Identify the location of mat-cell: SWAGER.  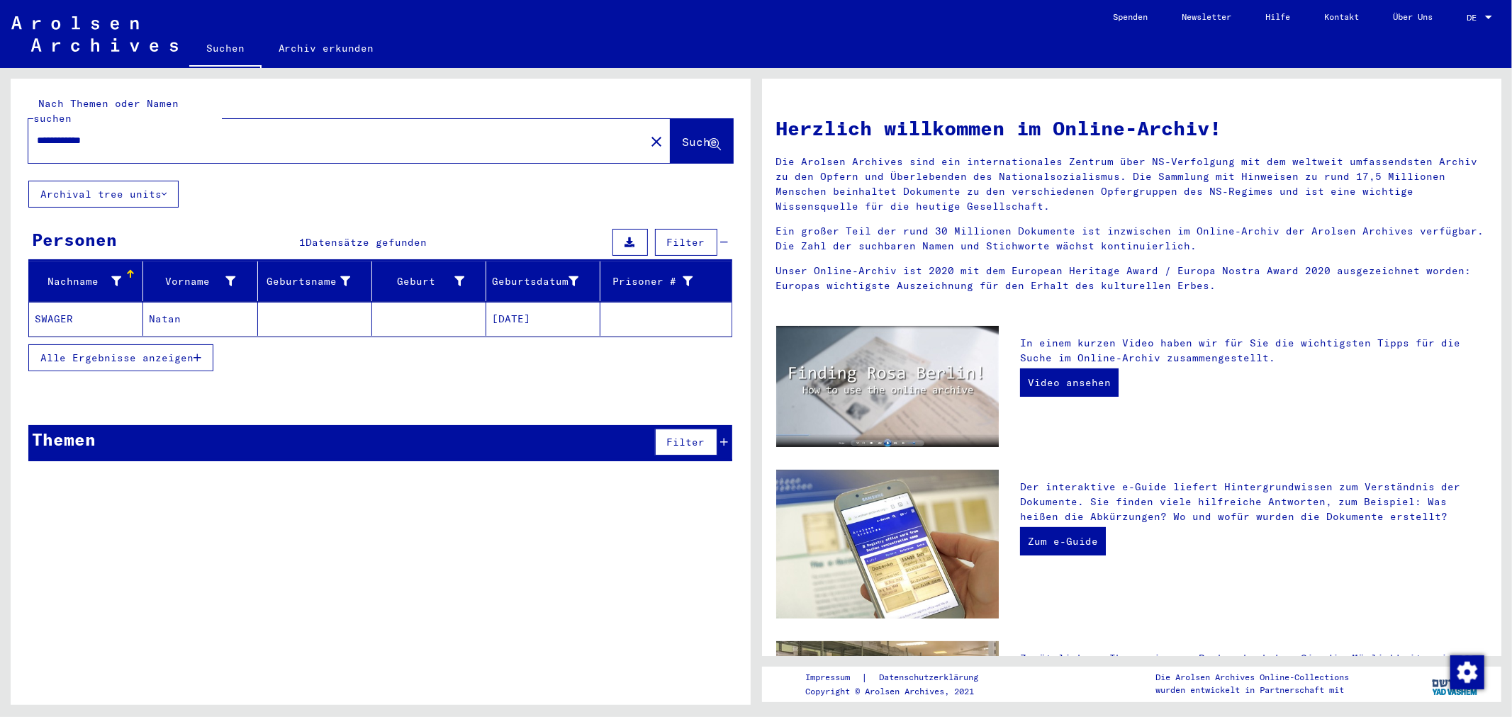
(86, 319).